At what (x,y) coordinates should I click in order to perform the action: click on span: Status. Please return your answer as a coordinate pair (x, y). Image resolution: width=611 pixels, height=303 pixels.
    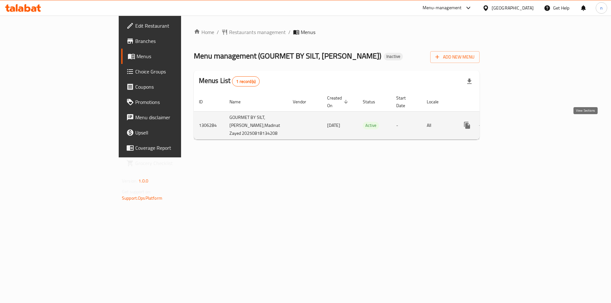
    Looking at the image, I should click on (373, 102).